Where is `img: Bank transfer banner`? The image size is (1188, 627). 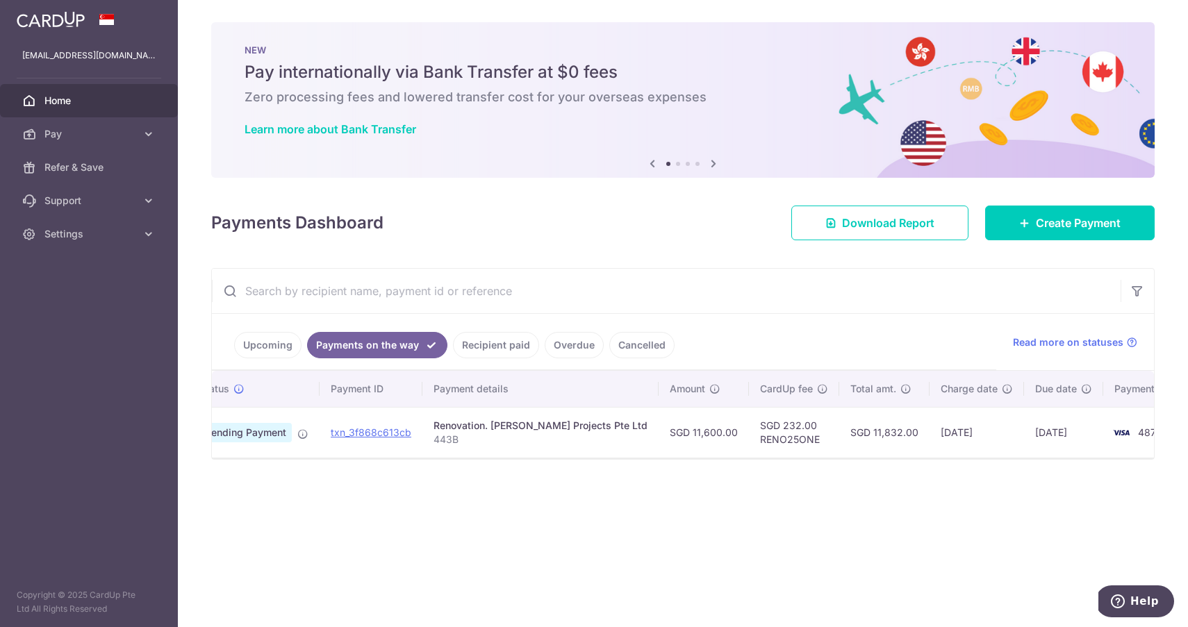 img: Bank transfer banner is located at coordinates (683, 100).